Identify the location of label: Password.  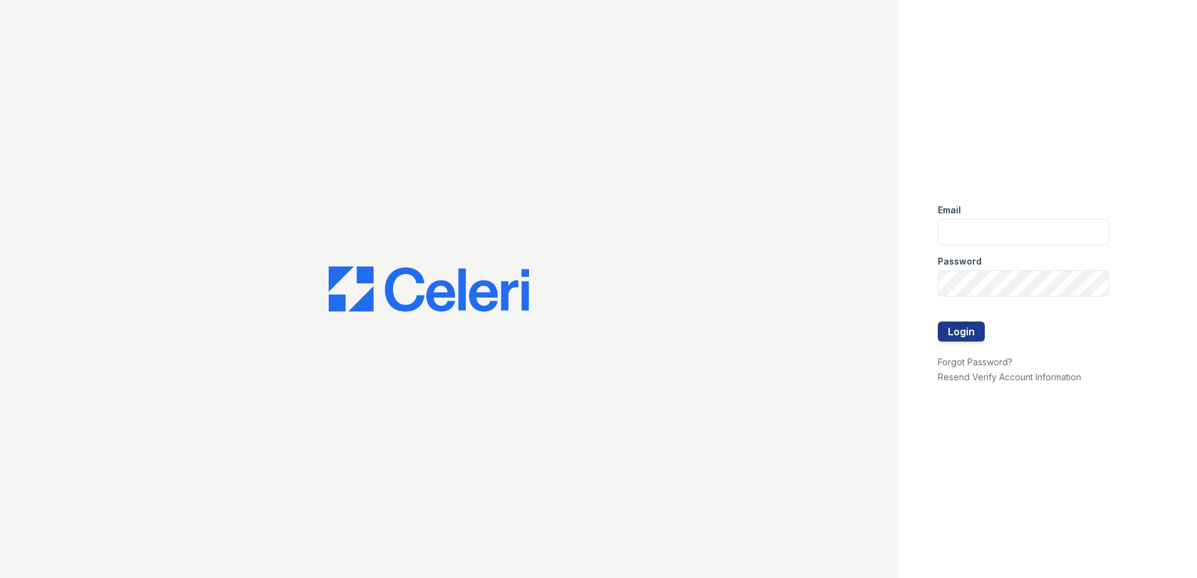
(960, 262).